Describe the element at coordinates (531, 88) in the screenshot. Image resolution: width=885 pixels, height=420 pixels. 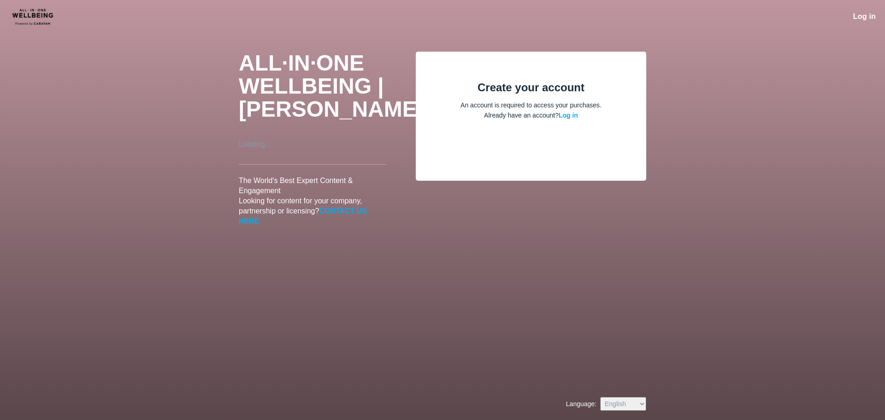
I see `div: Create your account` at that location.